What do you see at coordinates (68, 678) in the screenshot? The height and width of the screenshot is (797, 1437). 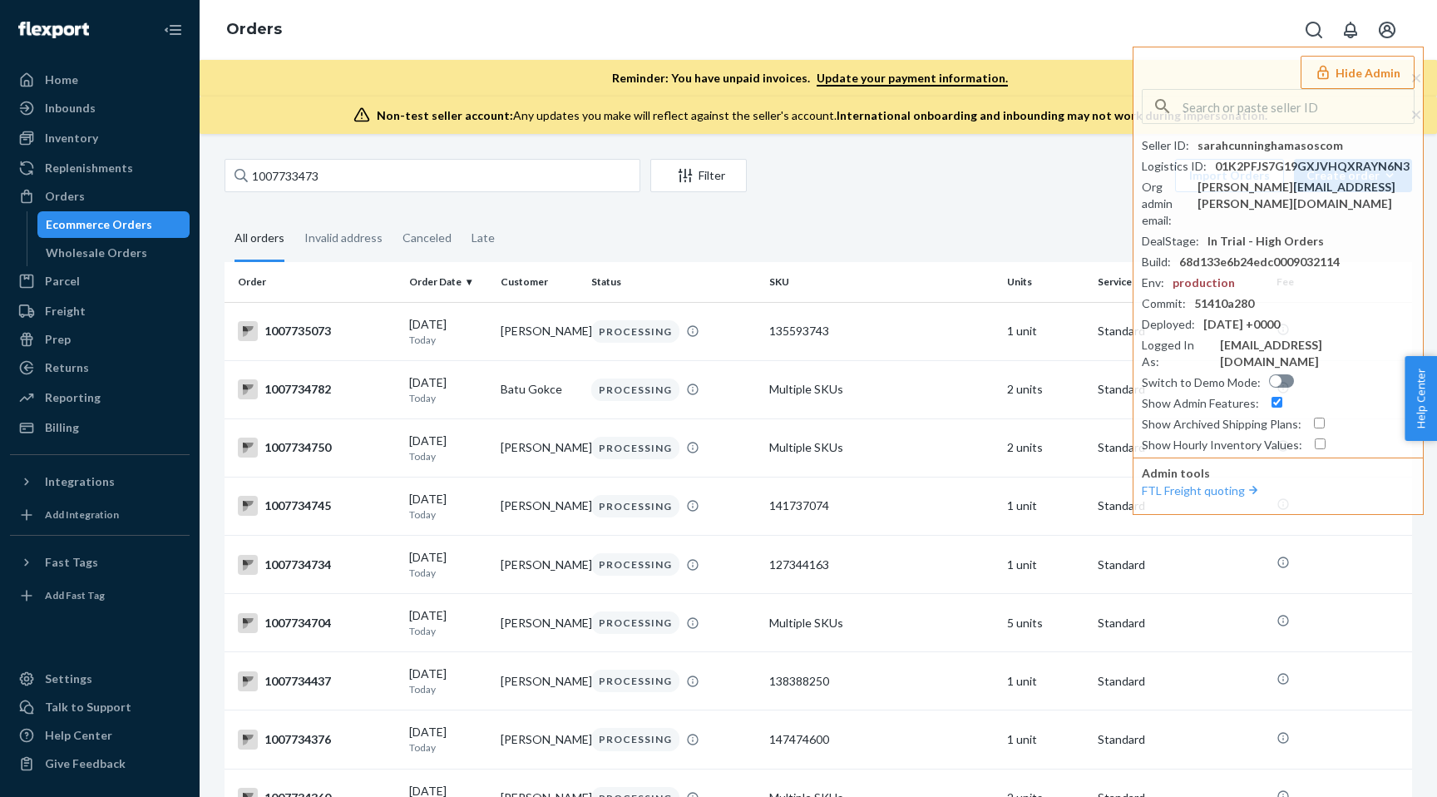 I see `div: Settings` at bounding box center [68, 678].